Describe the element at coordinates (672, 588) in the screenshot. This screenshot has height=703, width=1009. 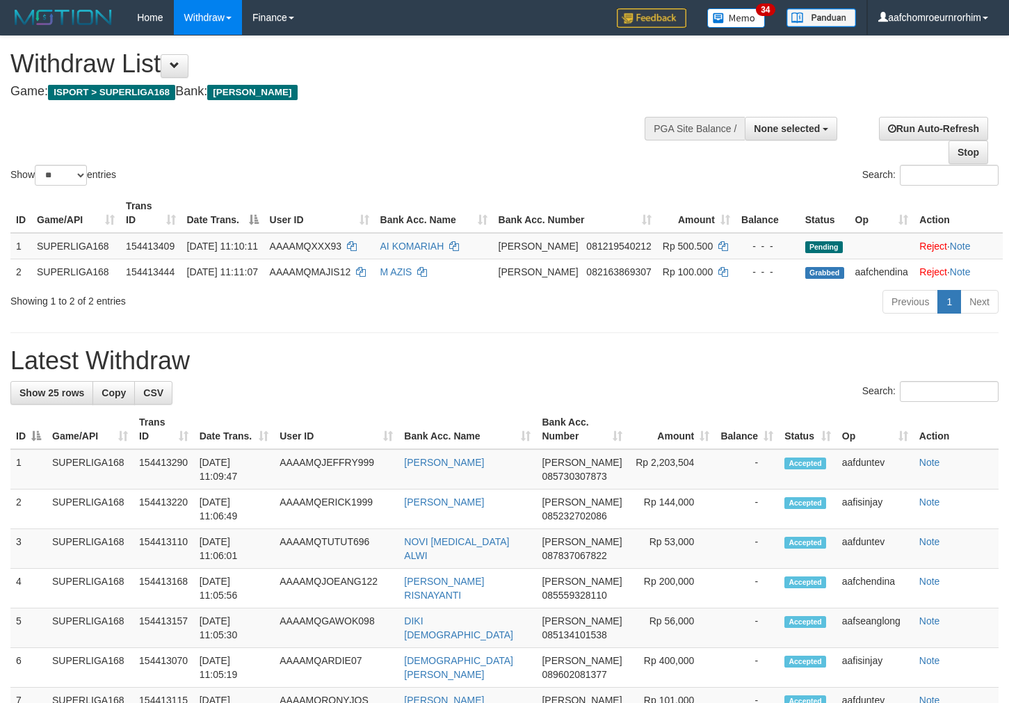
I see `td: Rp 200,000` at that location.